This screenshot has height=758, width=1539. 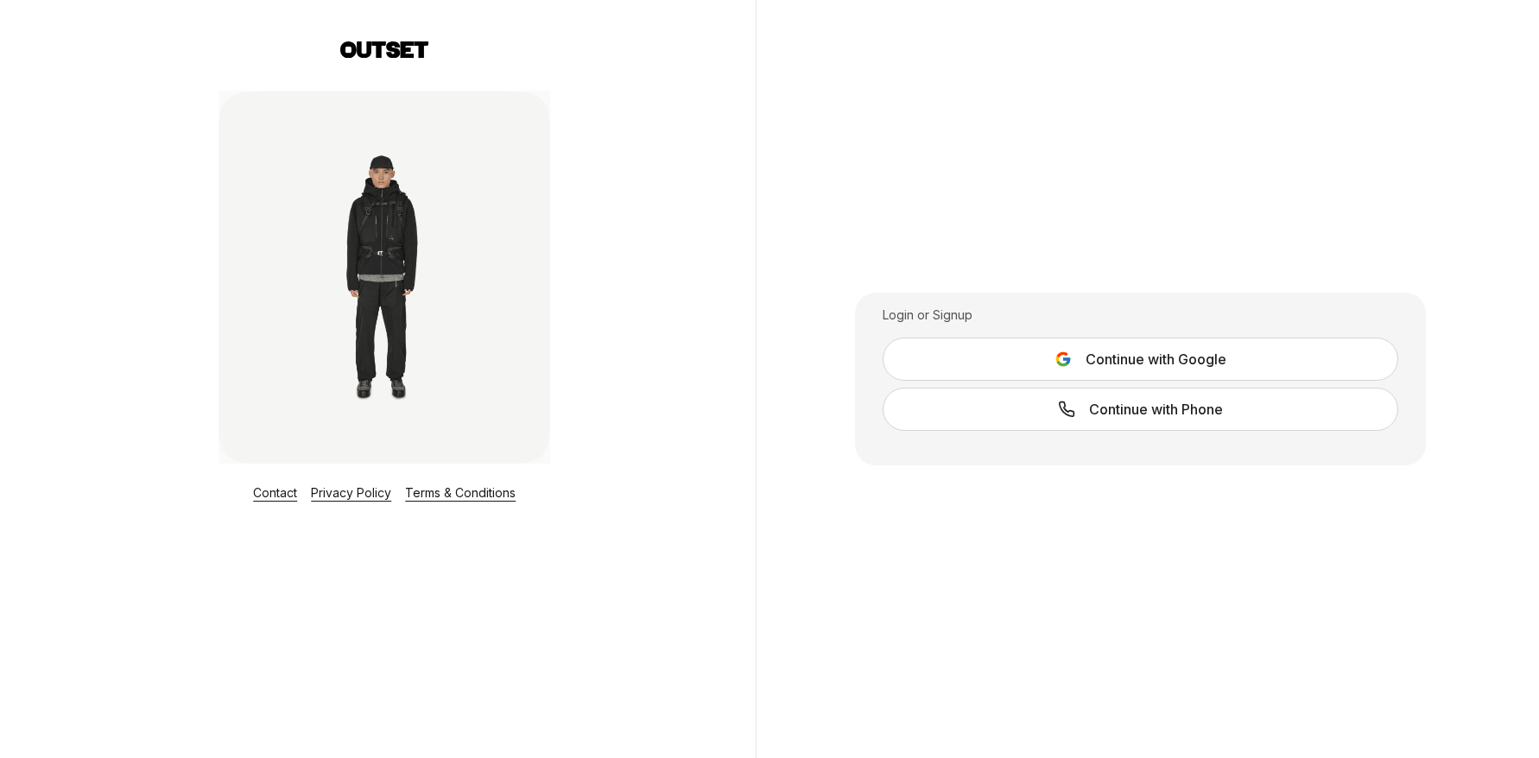 What do you see at coordinates (384, 277) in the screenshot?
I see `img: Login Layout Image` at bounding box center [384, 277].